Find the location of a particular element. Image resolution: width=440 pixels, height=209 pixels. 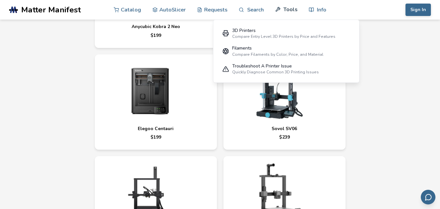

div: Compare Filaments by Color, Price, and Material is located at coordinates (278, 54).